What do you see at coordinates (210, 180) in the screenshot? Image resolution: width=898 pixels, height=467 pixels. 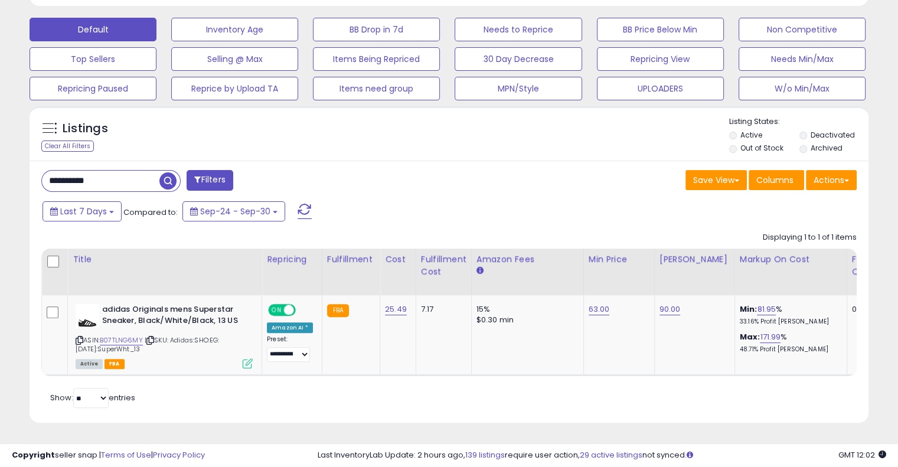 I see `button: Filters` at bounding box center [210, 180].